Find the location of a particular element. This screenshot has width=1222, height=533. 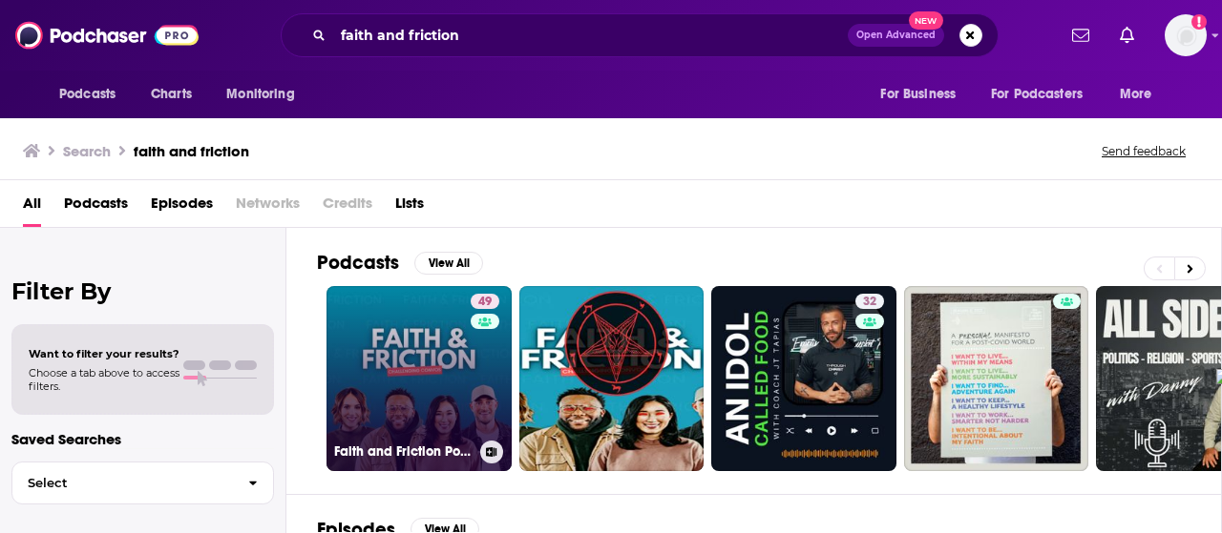

a: Podcasts is located at coordinates (95, 207).